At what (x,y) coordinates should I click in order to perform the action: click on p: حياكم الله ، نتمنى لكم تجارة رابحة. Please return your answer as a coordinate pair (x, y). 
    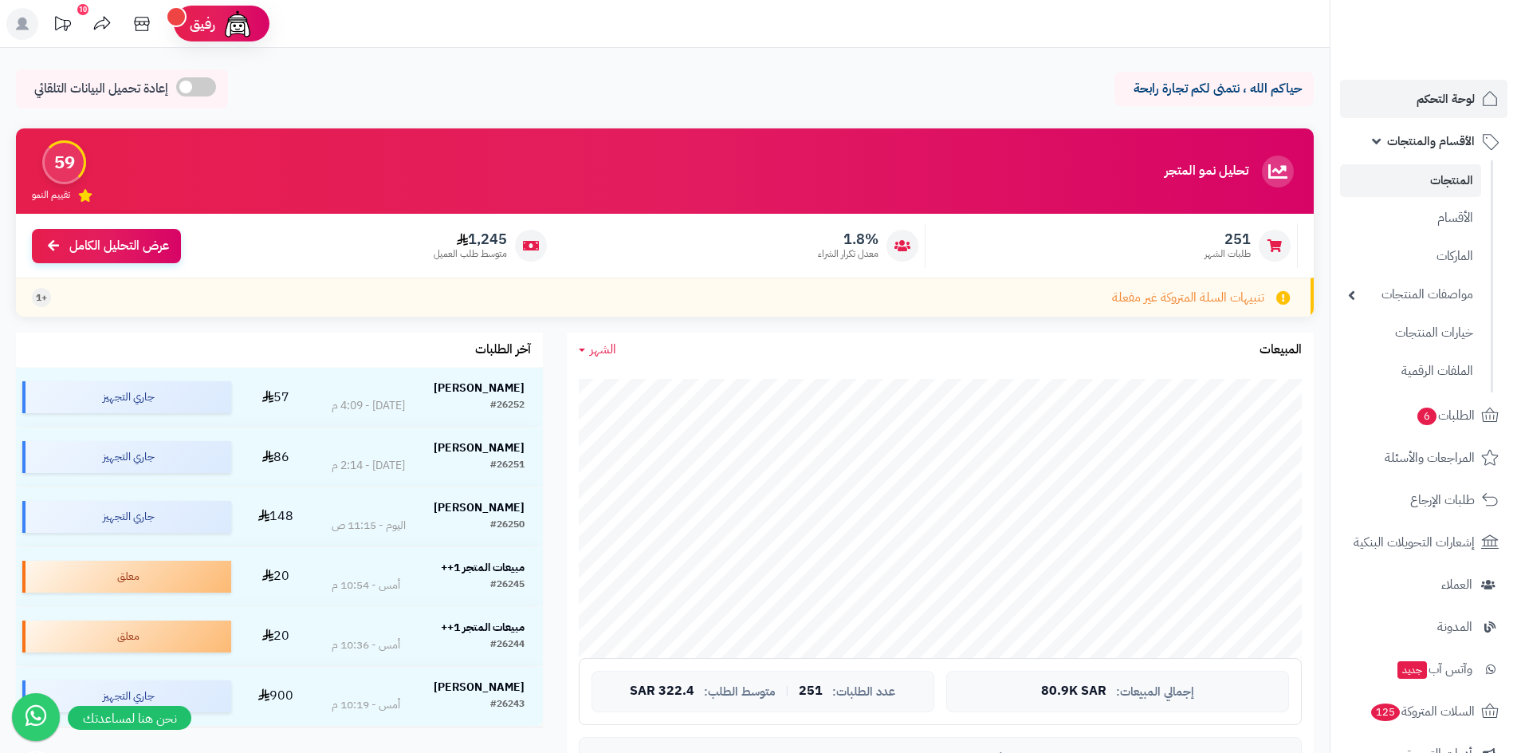
    Looking at the image, I should click on (1214, 89).